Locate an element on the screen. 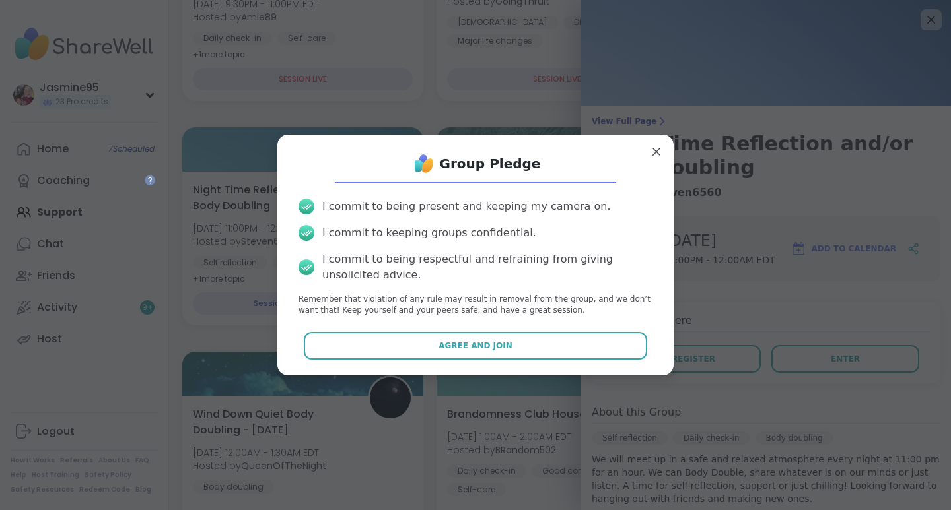 The width and height of the screenshot is (951, 510). button: Agree and Join is located at coordinates (475, 346).